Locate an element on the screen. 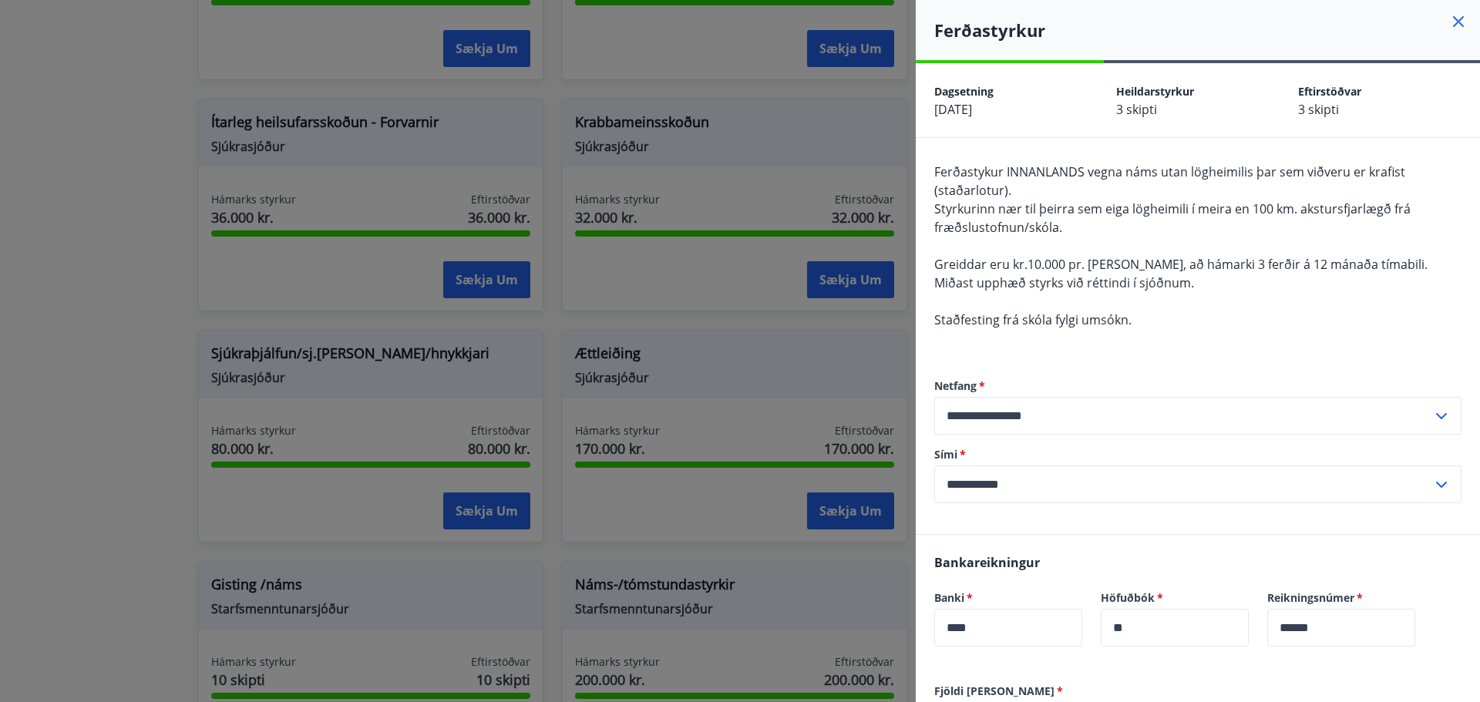 Image resolution: width=1480 pixels, height=702 pixels. span: Eftirstöðvar is located at coordinates (1330, 91).